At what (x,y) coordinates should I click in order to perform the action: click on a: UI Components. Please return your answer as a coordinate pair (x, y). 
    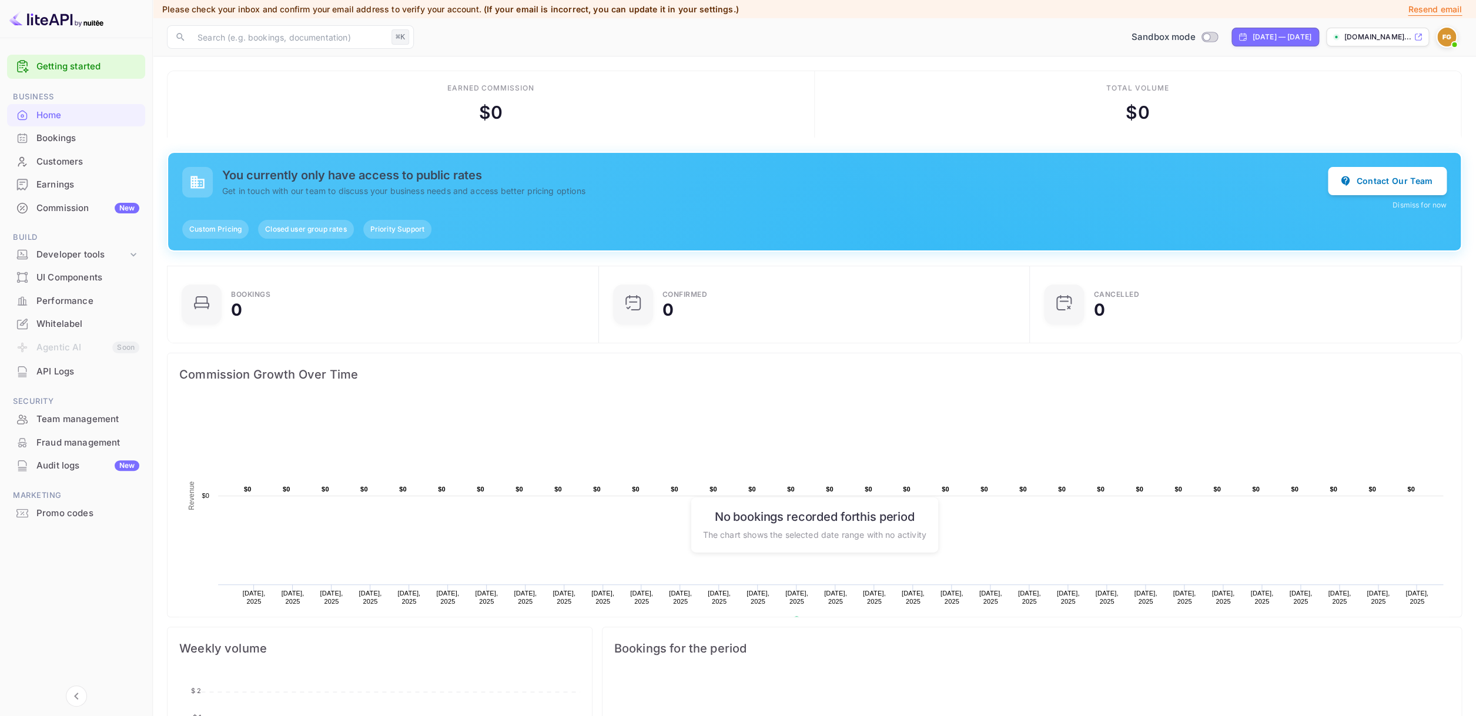
    Looking at the image, I should click on (76, 277).